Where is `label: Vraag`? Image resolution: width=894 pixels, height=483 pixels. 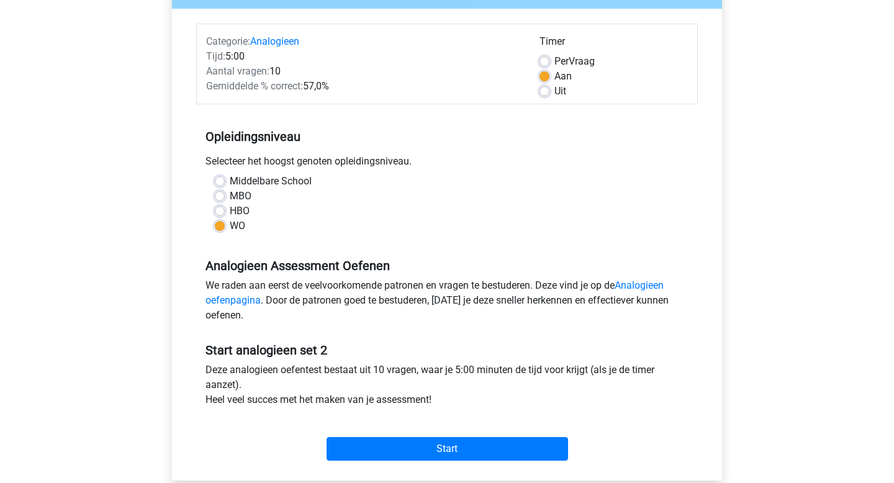 label: Vraag is located at coordinates (574, 61).